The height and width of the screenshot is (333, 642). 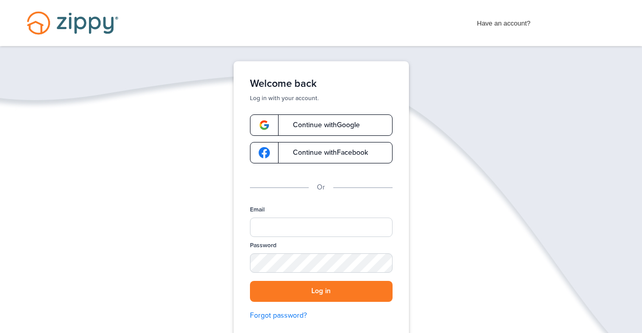 I want to click on input: Email, so click(x=321, y=227).